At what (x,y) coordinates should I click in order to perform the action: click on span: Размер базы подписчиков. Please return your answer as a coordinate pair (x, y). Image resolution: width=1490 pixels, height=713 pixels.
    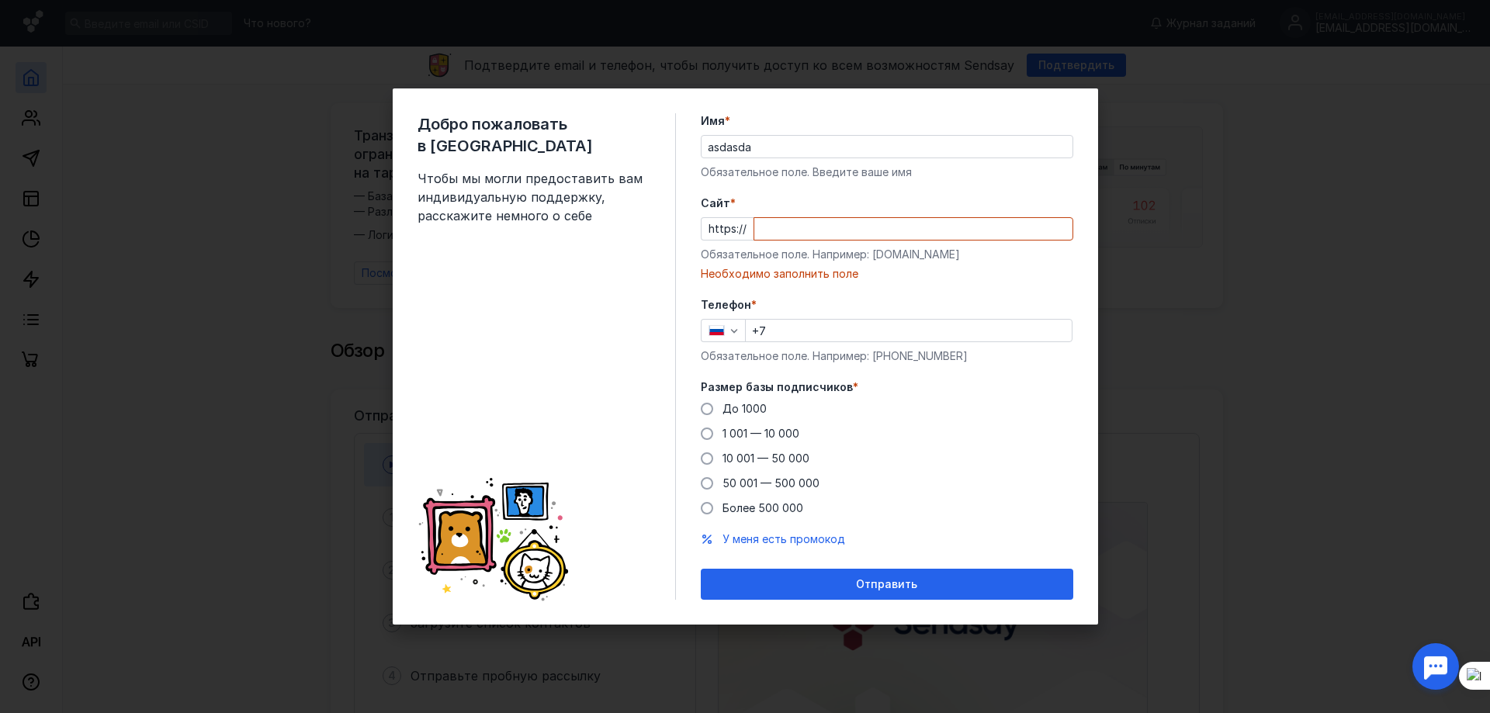
    Looking at the image, I should click on (777, 387).